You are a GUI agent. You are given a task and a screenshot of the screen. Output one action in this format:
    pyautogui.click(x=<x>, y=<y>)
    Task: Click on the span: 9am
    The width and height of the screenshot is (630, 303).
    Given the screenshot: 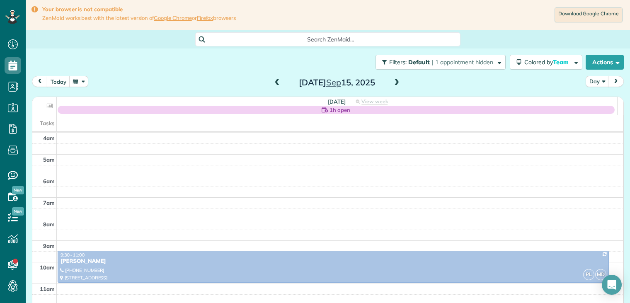 What is the action you would take?
    pyautogui.click(x=49, y=246)
    